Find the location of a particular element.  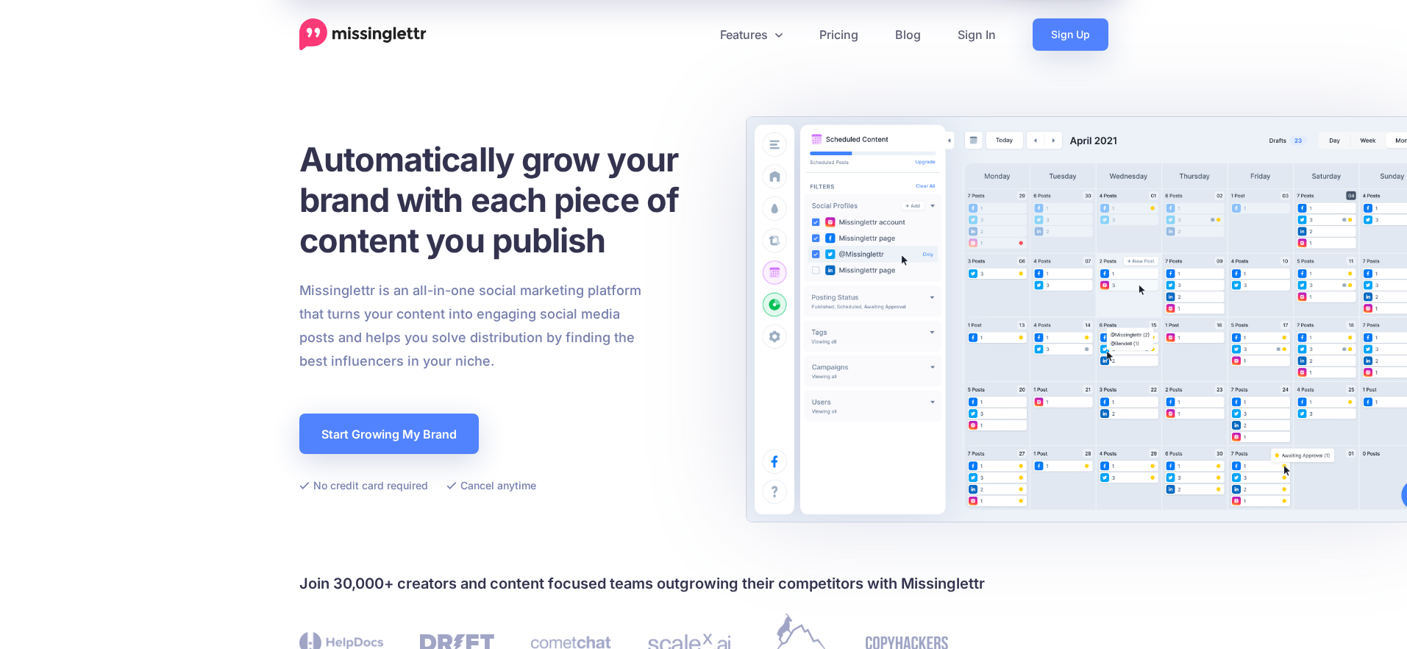

a: Features is located at coordinates (751, 35).